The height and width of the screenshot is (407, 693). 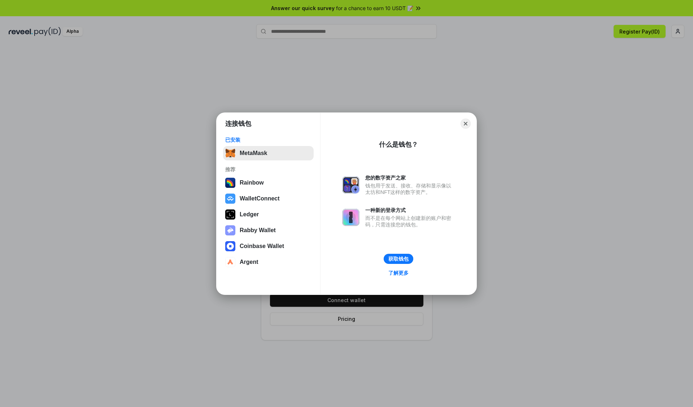 I want to click on img: svg+xml,%3Csvg%20xmlns%3D%22http%3A%2F%2Fwww.w3.org%2F2000%2Fsvg%22%20width%3D%2228%22%20height%3..., so click(x=230, y=215).